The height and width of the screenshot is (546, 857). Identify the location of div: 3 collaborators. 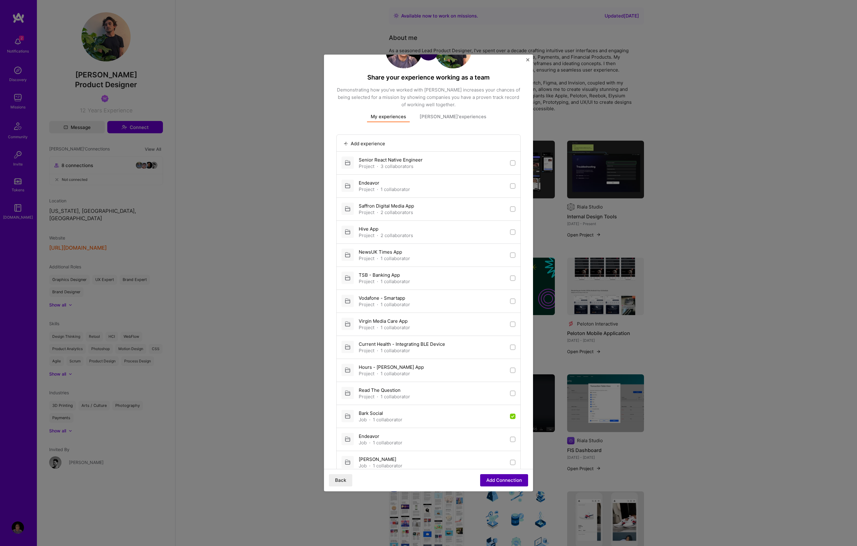
(397, 166).